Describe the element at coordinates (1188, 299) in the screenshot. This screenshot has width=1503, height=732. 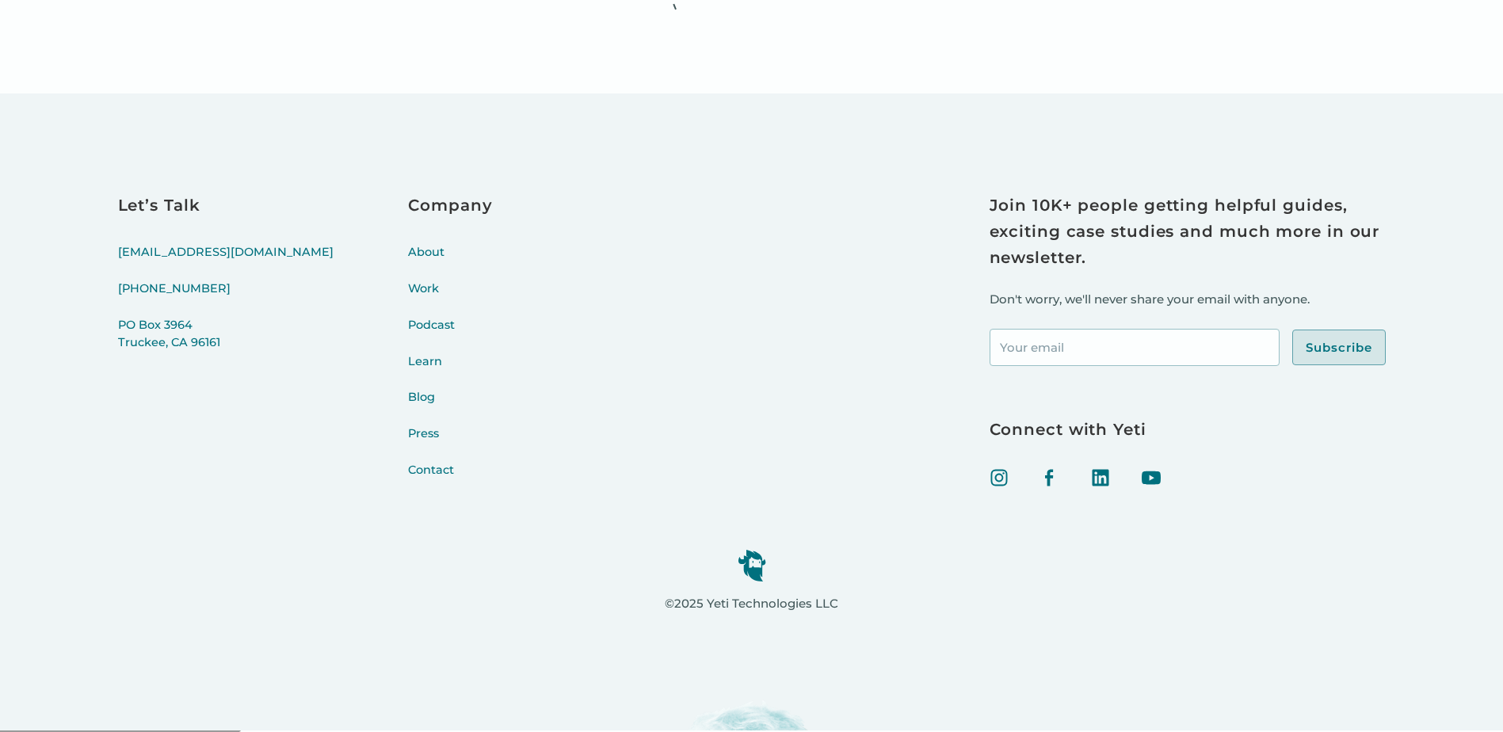
I see `p: Don't worry, we'll never share your email with anyone.` at that location.